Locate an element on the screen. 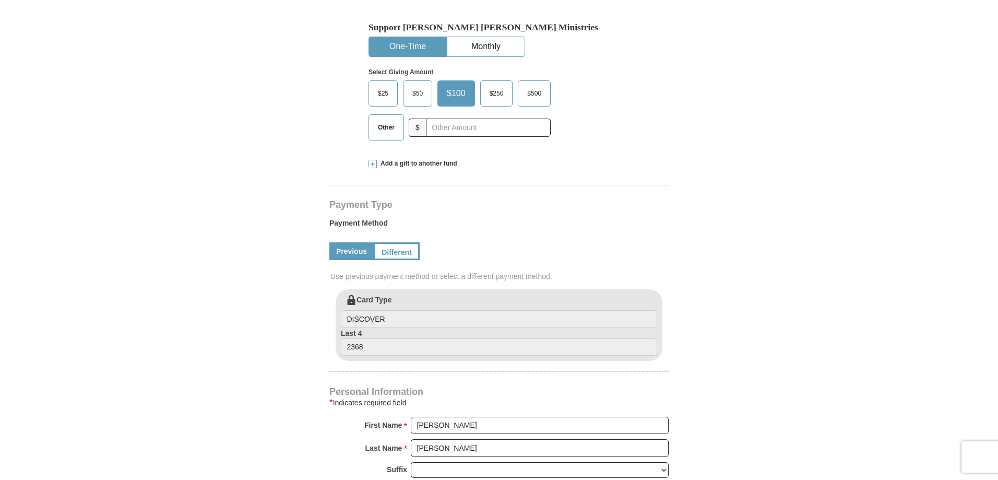 The height and width of the screenshot is (480, 998). input: Other Amount is located at coordinates (488, 127).